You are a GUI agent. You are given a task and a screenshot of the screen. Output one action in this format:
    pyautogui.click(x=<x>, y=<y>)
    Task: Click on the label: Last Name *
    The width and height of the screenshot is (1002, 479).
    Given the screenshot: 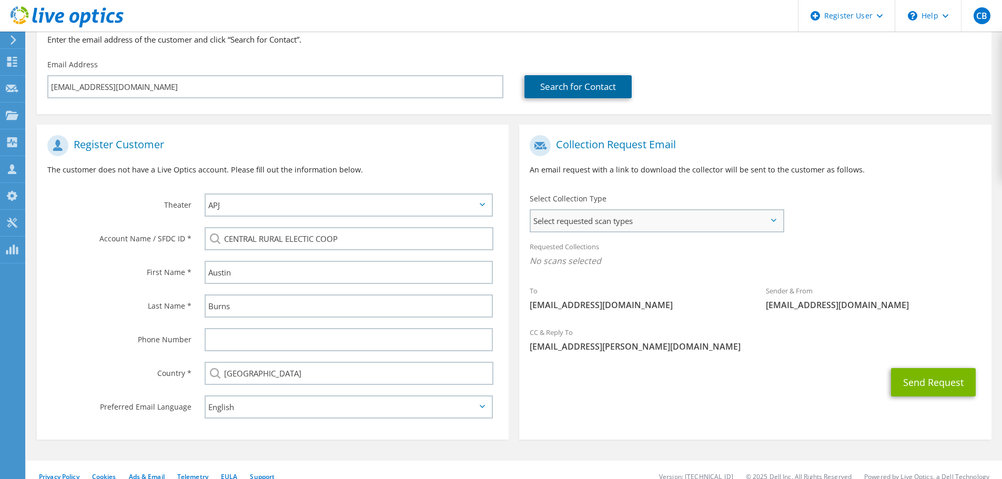 What is the action you would take?
    pyautogui.click(x=119, y=303)
    